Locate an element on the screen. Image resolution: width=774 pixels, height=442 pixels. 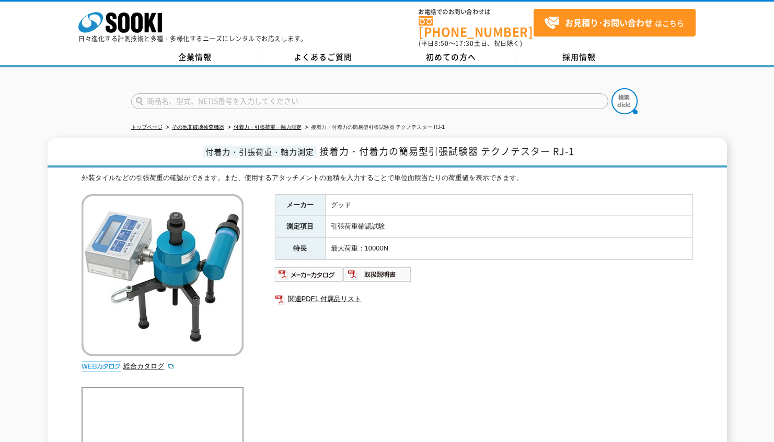
a: お見積り･お問い合わせはこちら is located at coordinates (614, 22).